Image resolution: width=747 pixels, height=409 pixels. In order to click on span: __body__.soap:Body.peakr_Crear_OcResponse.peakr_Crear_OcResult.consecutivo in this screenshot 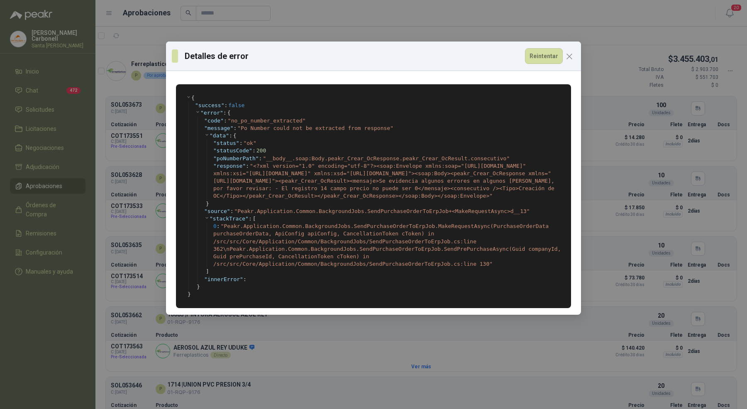, I will do `click(386, 158)`.